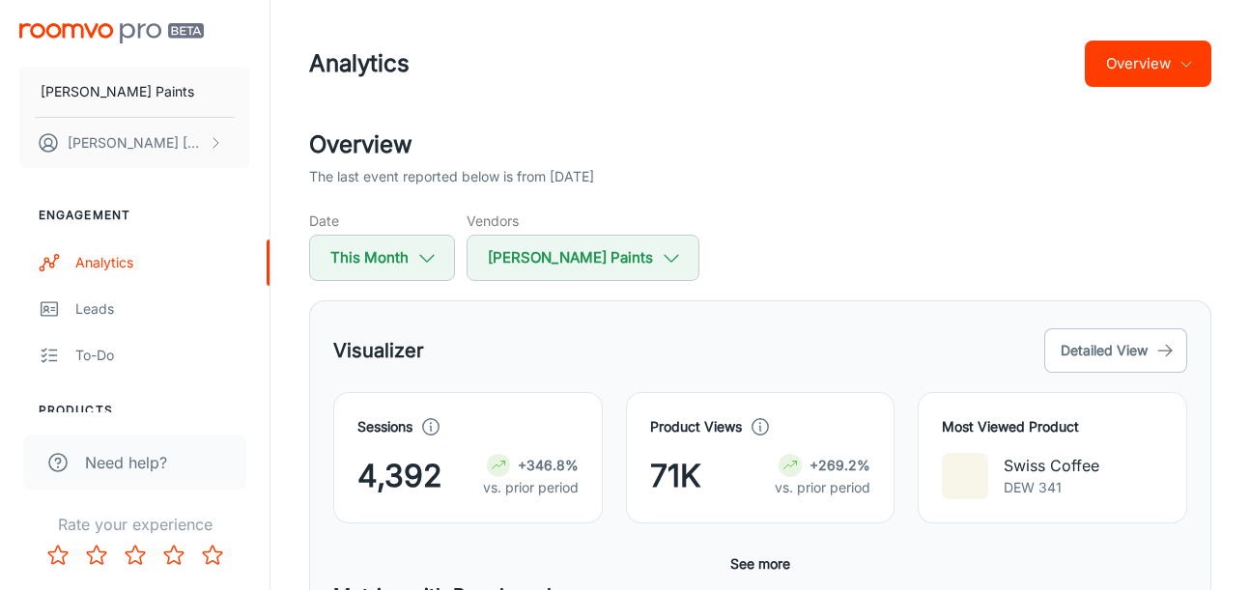  Describe the element at coordinates (384, 427) in the screenshot. I see `h4: Sessions` at that location.